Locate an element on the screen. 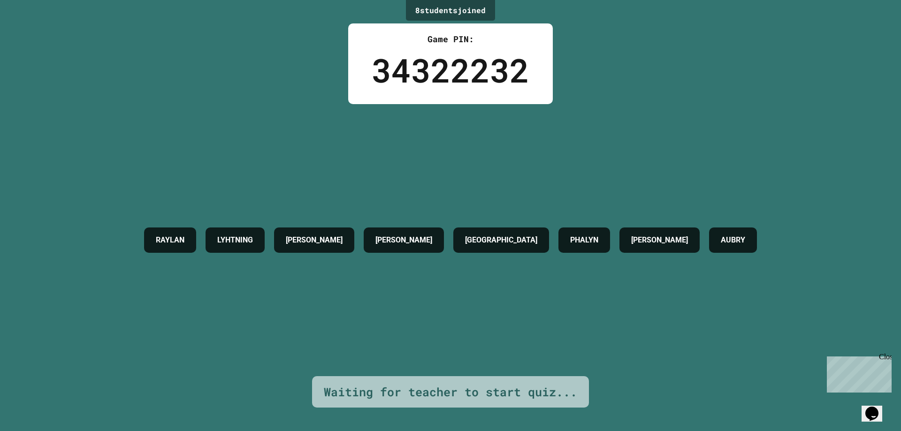 The width and height of the screenshot is (901, 431). h4: RAYLAN is located at coordinates (170, 240).